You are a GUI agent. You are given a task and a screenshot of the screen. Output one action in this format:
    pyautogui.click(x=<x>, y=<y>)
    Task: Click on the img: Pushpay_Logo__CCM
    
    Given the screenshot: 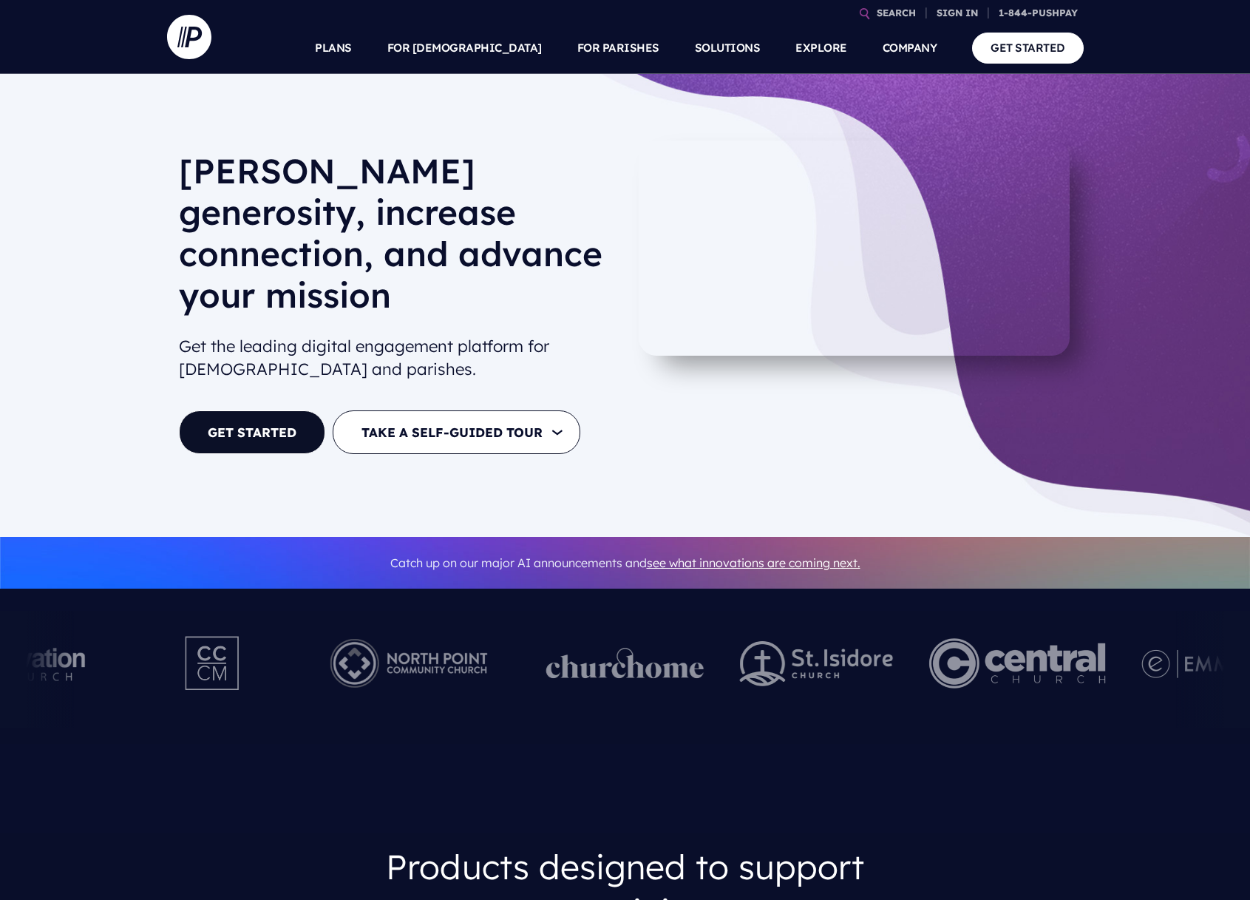 What is the action you would take?
    pyautogui.click(x=213, y=663)
    